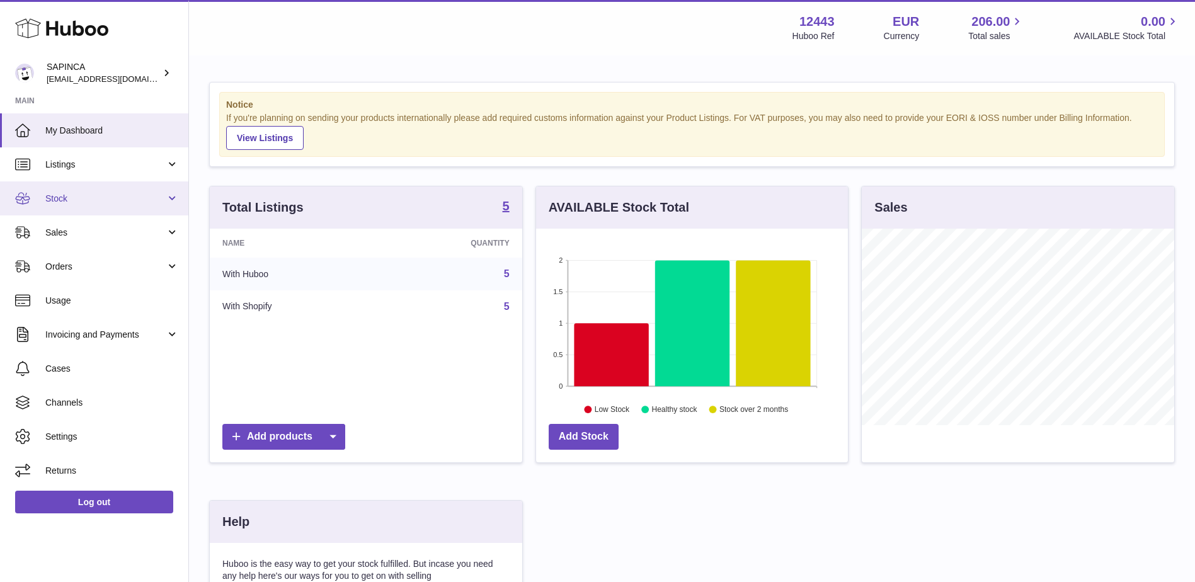 The width and height of the screenshot is (1195, 582). I want to click on div: Huboo Ref, so click(813, 36).